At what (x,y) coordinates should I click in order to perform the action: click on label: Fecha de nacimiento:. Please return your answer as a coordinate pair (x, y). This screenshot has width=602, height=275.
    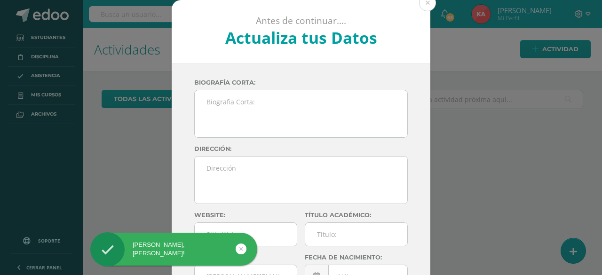
    Looking at the image, I should click on (356, 257).